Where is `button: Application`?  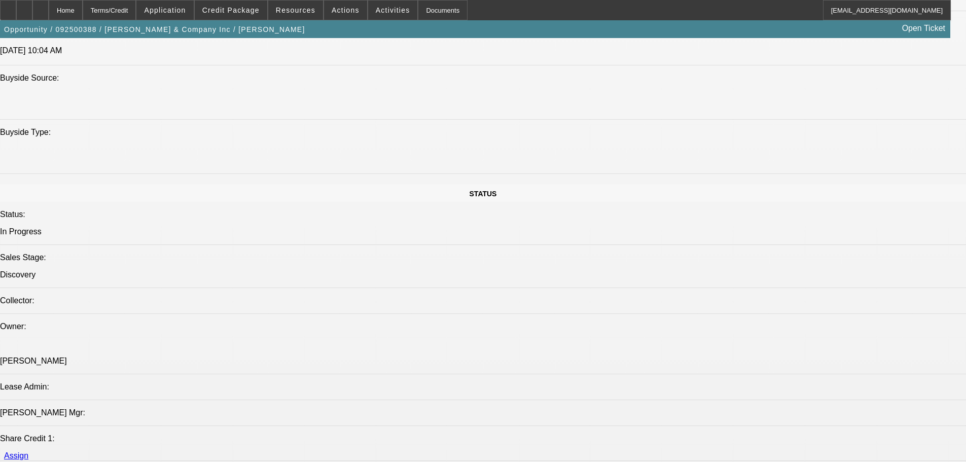 button: Application is located at coordinates (165, 10).